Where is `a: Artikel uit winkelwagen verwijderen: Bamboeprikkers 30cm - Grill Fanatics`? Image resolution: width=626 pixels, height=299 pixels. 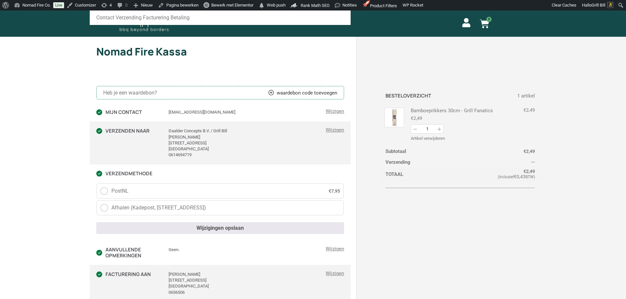 a: Artikel uit winkelwagen verwijderen: Bamboeprikkers 30cm - Grill Fanatics is located at coordinates (428, 138).